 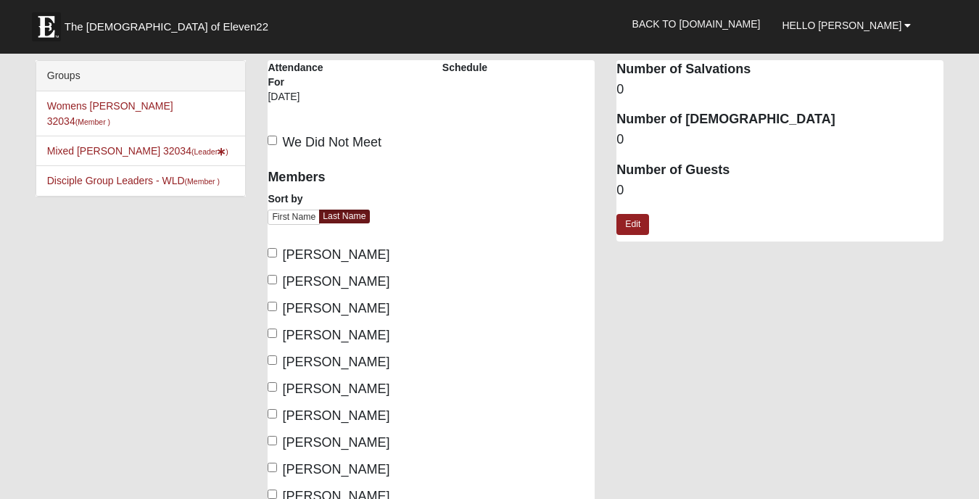 I want to click on a: Disciple Group Leaders - WLD(Member ), so click(x=133, y=181).